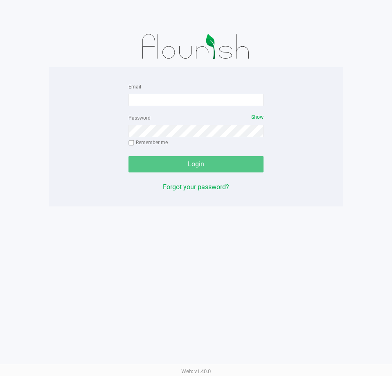 This screenshot has width=392, height=376. Describe the element at coordinates (135, 87) in the screenshot. I see `label: Email` at that location.